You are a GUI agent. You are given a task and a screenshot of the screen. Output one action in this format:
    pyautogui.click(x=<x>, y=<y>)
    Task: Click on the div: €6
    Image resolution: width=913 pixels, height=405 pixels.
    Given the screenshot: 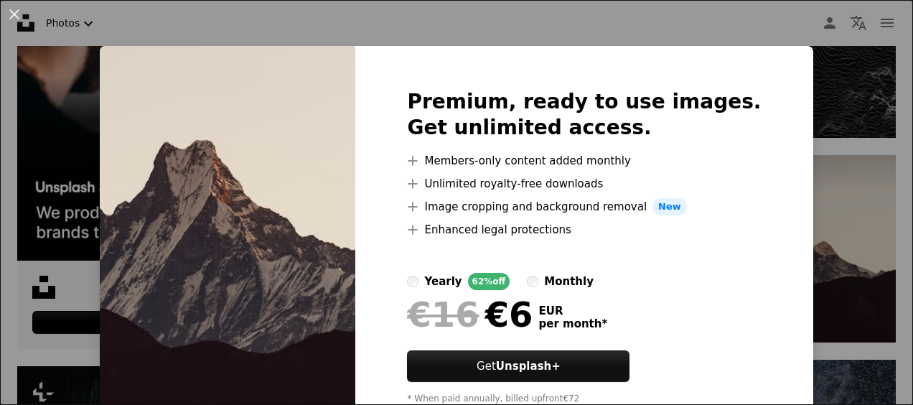 What is the action you would take?
    pyautogui.click(x=469, y=314)
    